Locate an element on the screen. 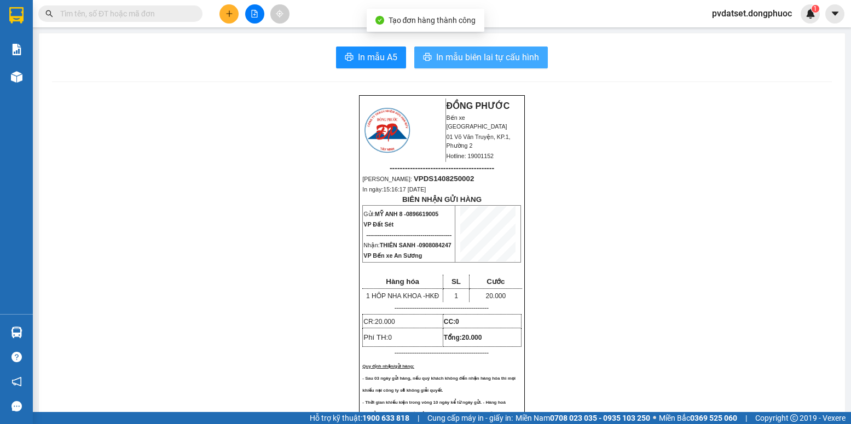  span: In mẫu A5 is located at coordinates (378, 57).